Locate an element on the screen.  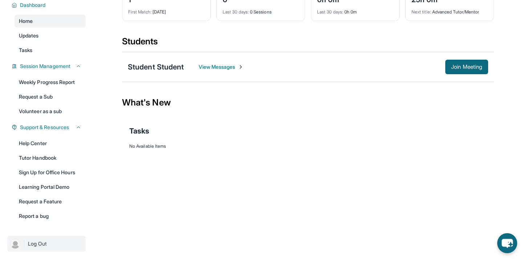
span: Join Meeting is located at coordinates (467, 67).